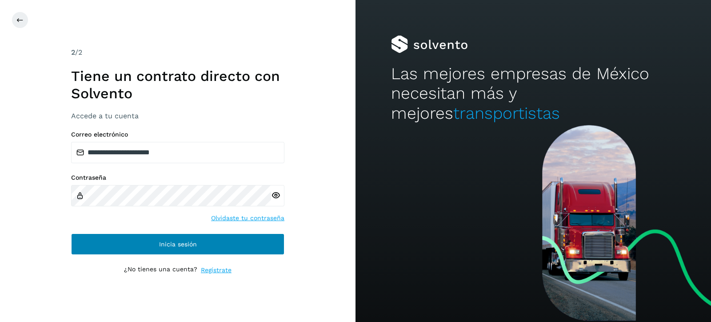 The height and width of the screenshot is (322, 711). I want to click on h2: Las mejores empresas de México necesitan más y mejores, so click(533, 93).